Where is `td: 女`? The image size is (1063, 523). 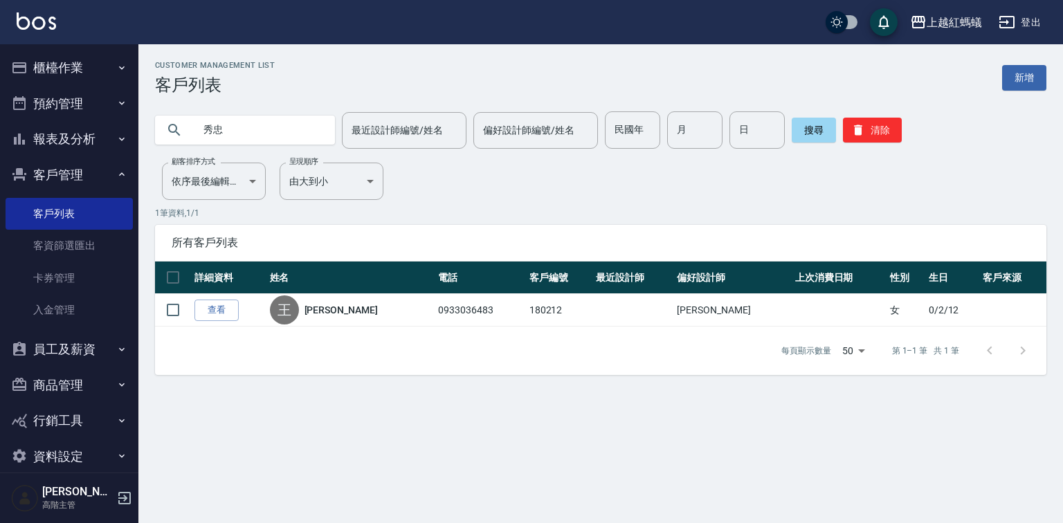 td: 女 is located at coordinates (906, 310).